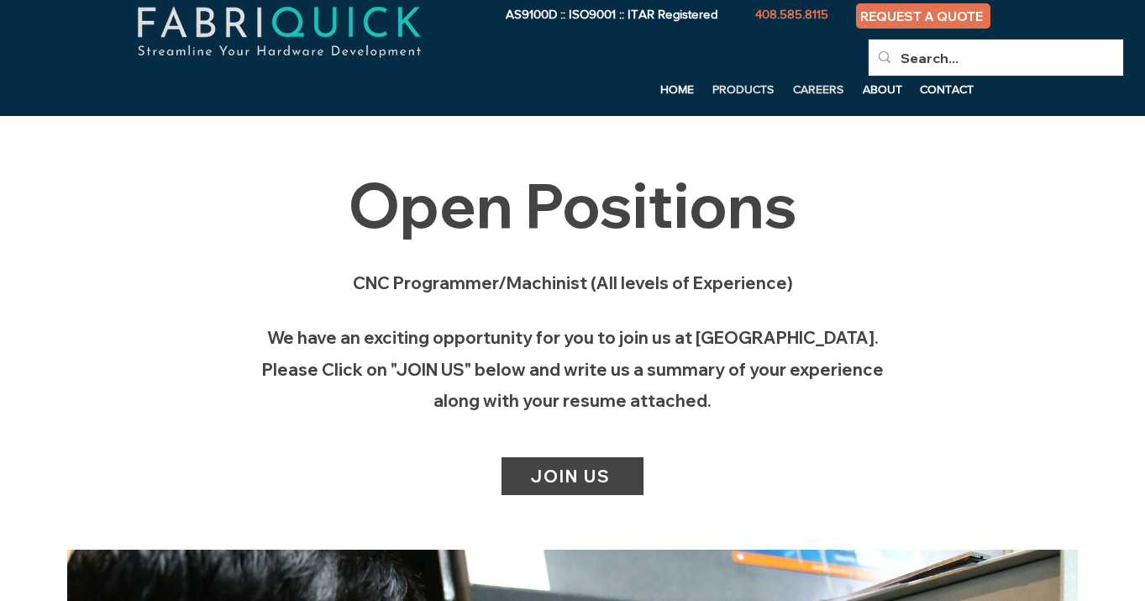 The image size is (1145, 601). I want to click on span: Open Positions, so click(572, 204).